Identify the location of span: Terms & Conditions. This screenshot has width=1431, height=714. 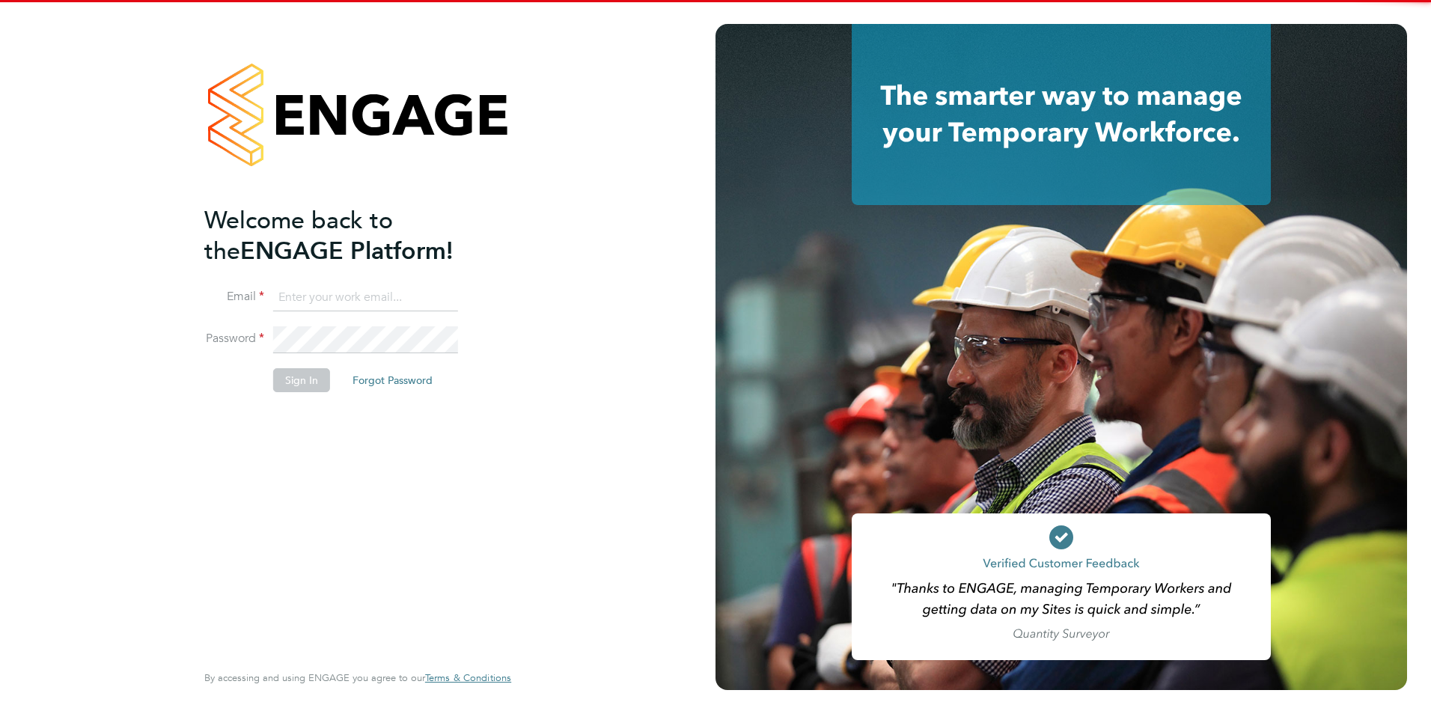
(468, 678).